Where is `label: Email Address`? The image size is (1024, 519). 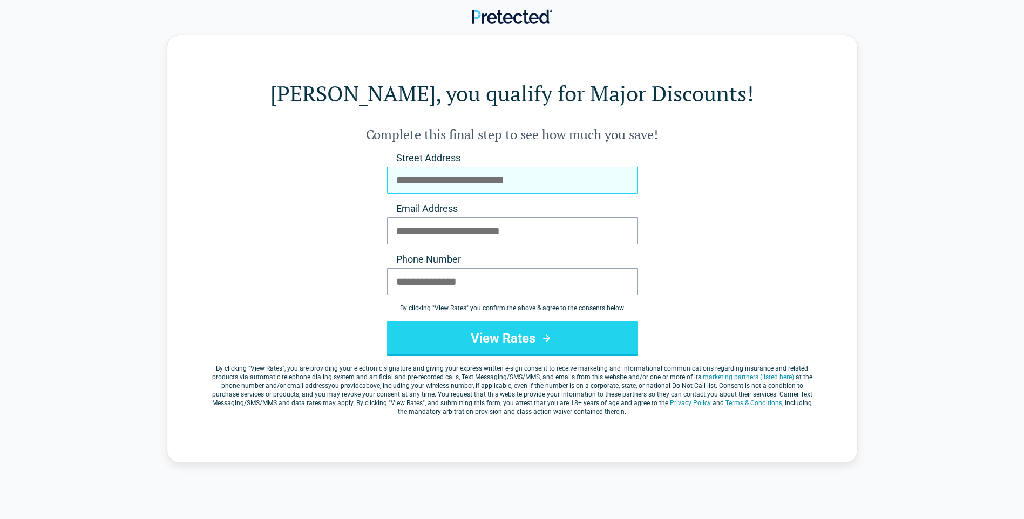
label: Email Address is located at coordinates (512, 209).